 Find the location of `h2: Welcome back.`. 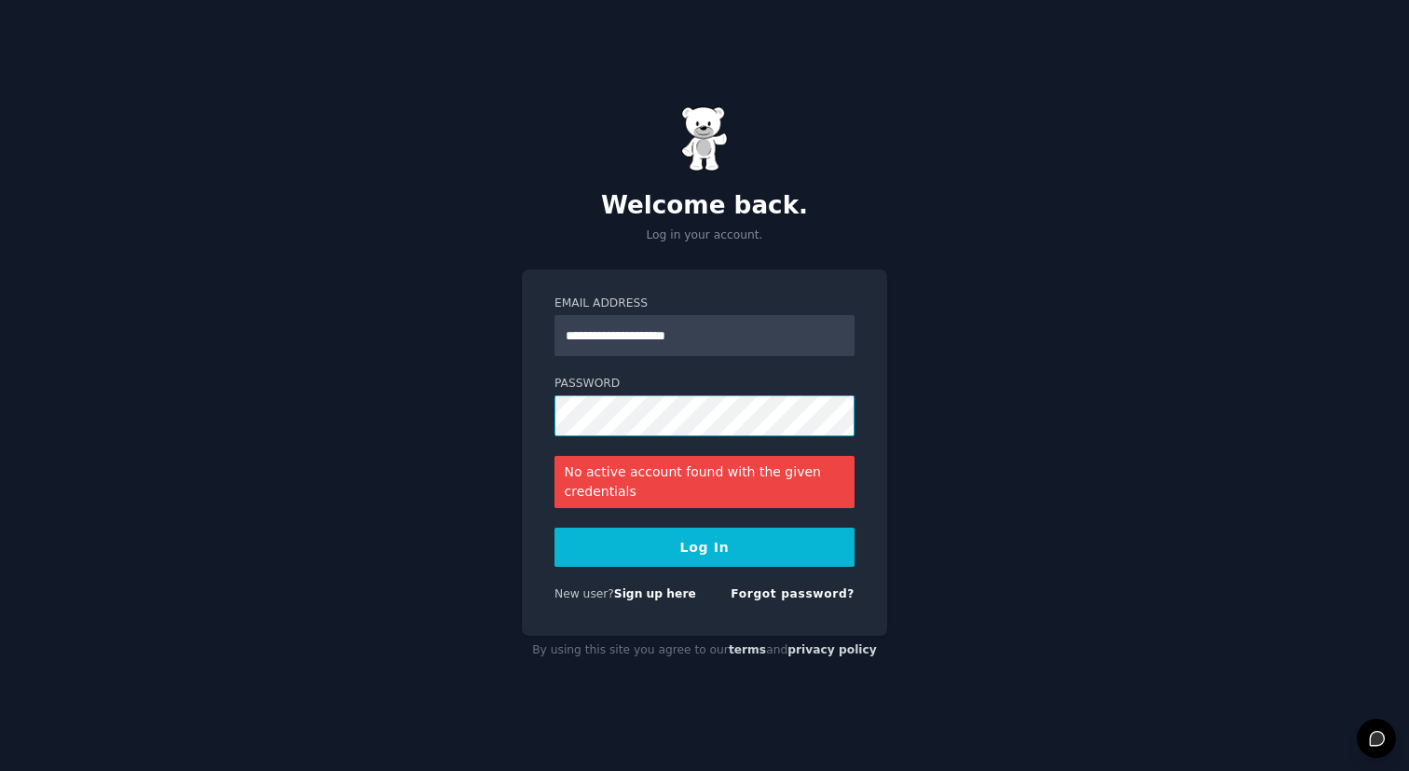

h2: Welcome back. is located at coordinates (705, 206).